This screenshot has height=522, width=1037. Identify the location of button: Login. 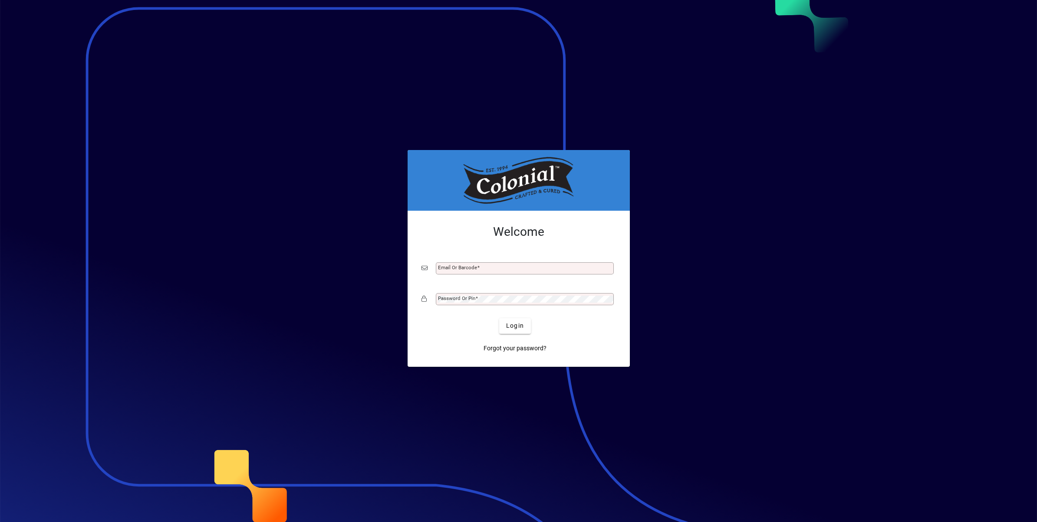
(515, 326).